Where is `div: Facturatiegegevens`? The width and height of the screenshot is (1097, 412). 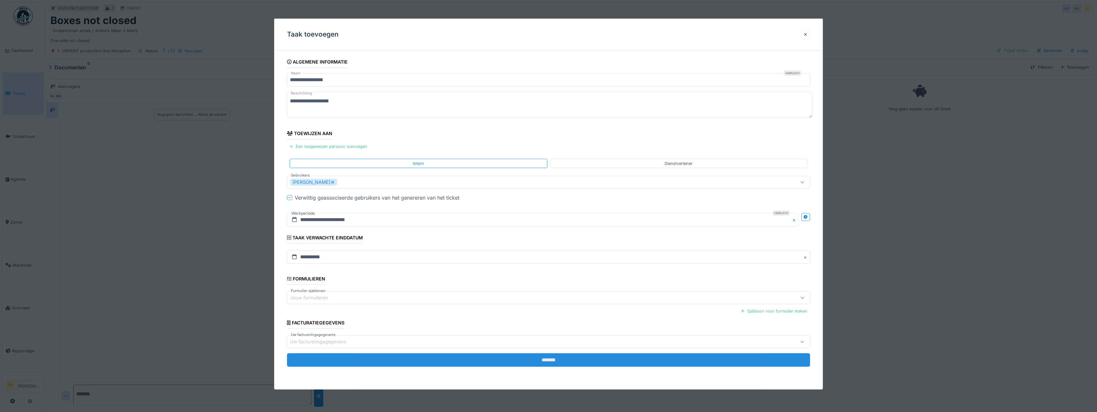 div: Facturatiegegevens is located at coordinates (315, 323).